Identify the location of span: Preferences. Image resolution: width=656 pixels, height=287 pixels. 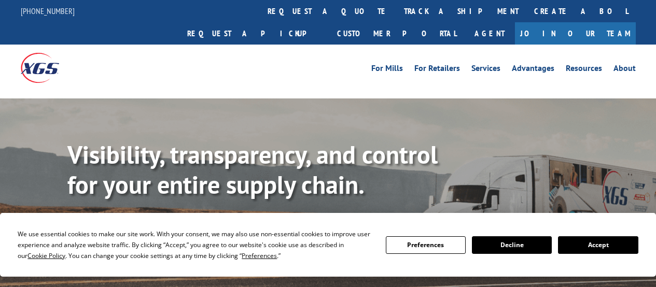
(259, 256).